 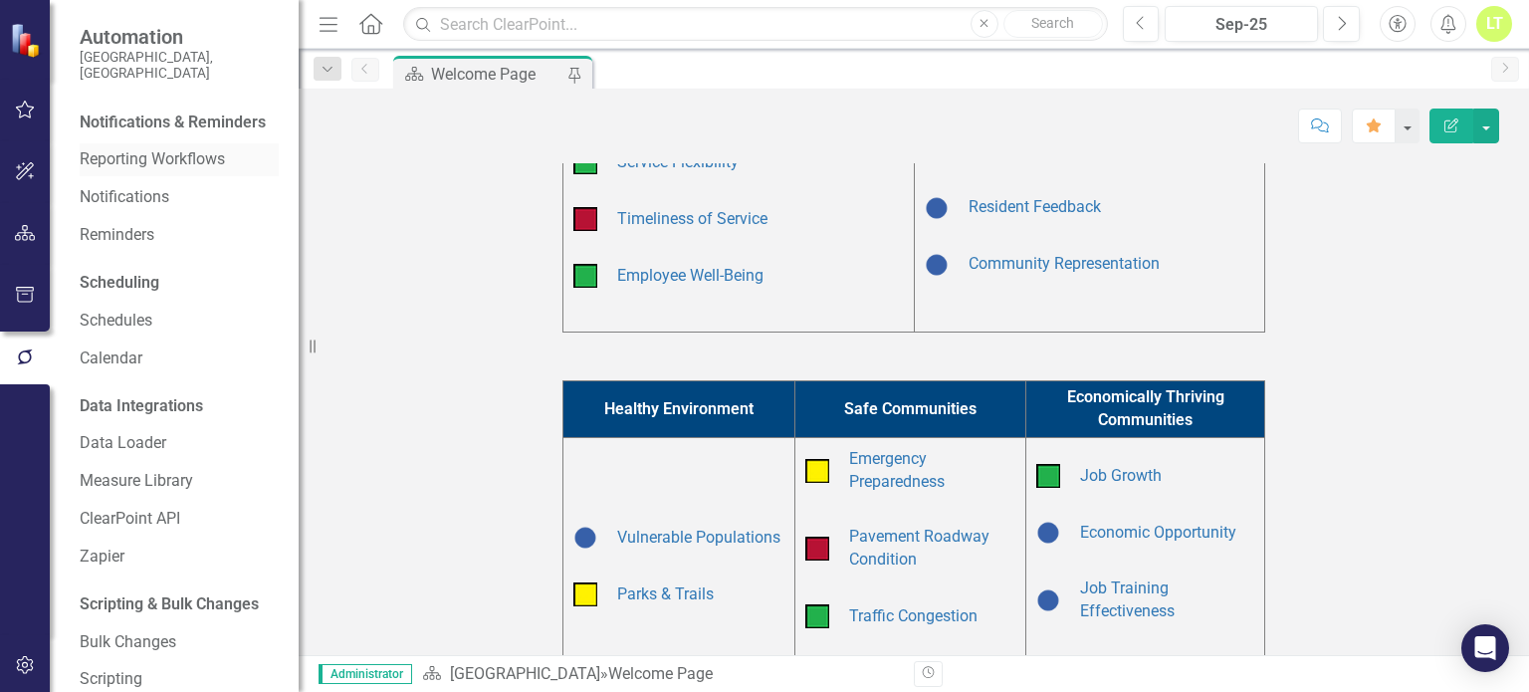 I want to click on div: Data Integrations, so click(x=141, y=406).